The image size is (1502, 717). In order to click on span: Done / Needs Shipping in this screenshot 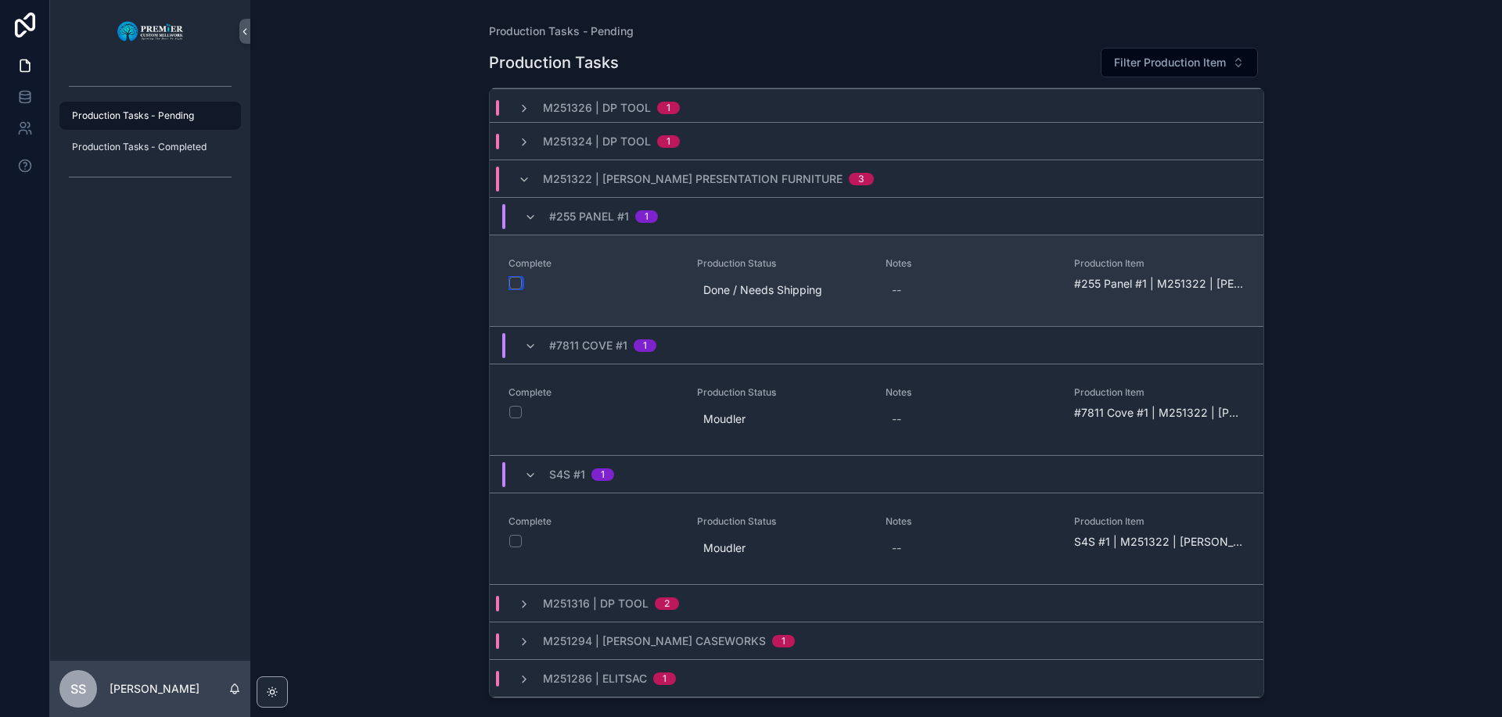, I will do `click(781, 290)`.